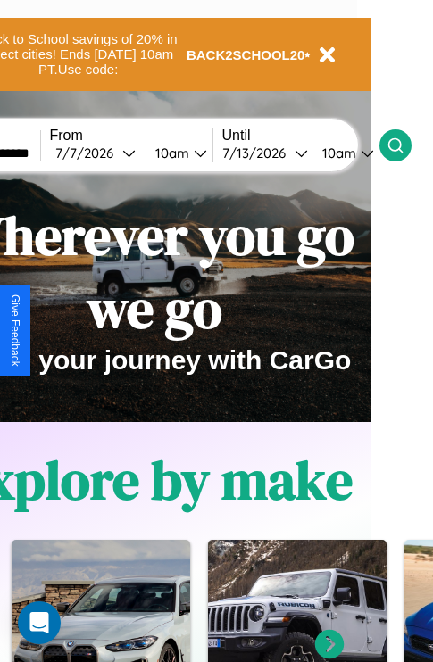  I want to click on div: Give Feedback, so click(15, 330).